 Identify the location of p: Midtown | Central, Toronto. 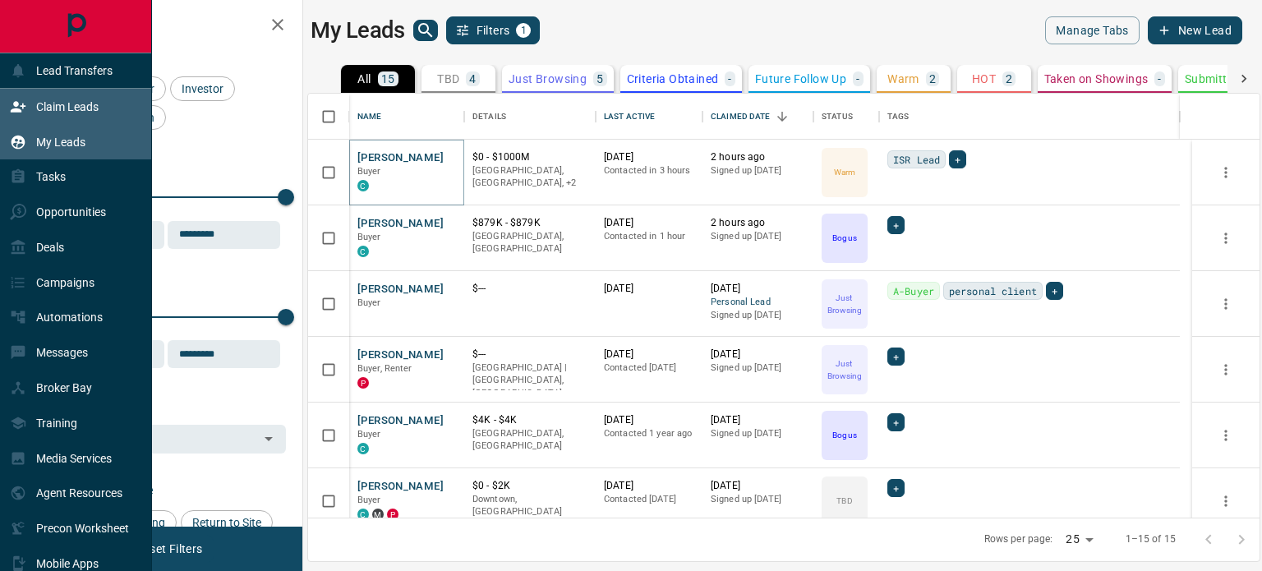
(530, 177).